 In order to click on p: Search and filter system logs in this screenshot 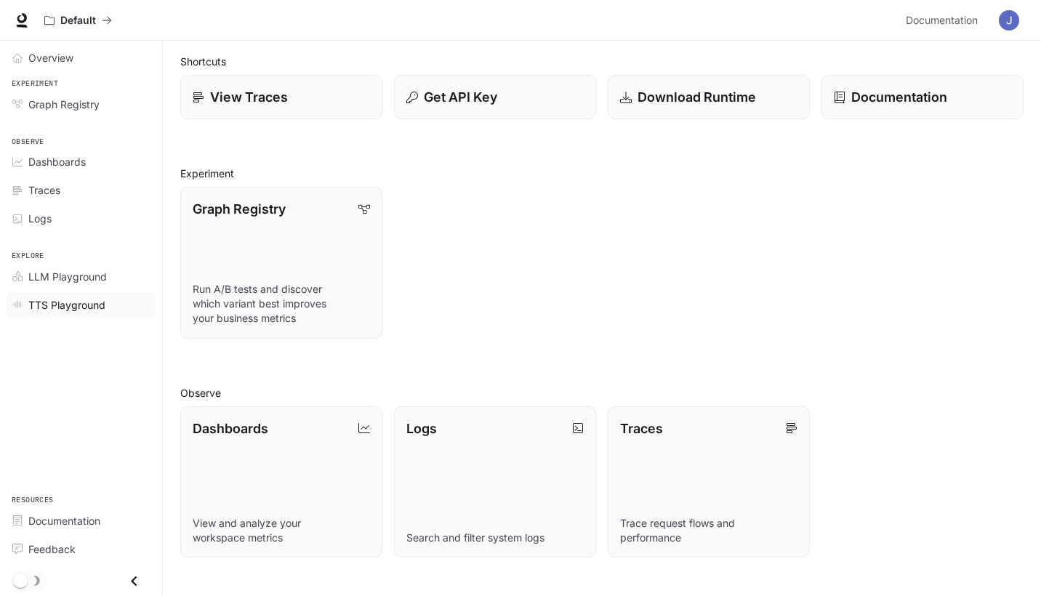, I will do `click(495, 538)`.